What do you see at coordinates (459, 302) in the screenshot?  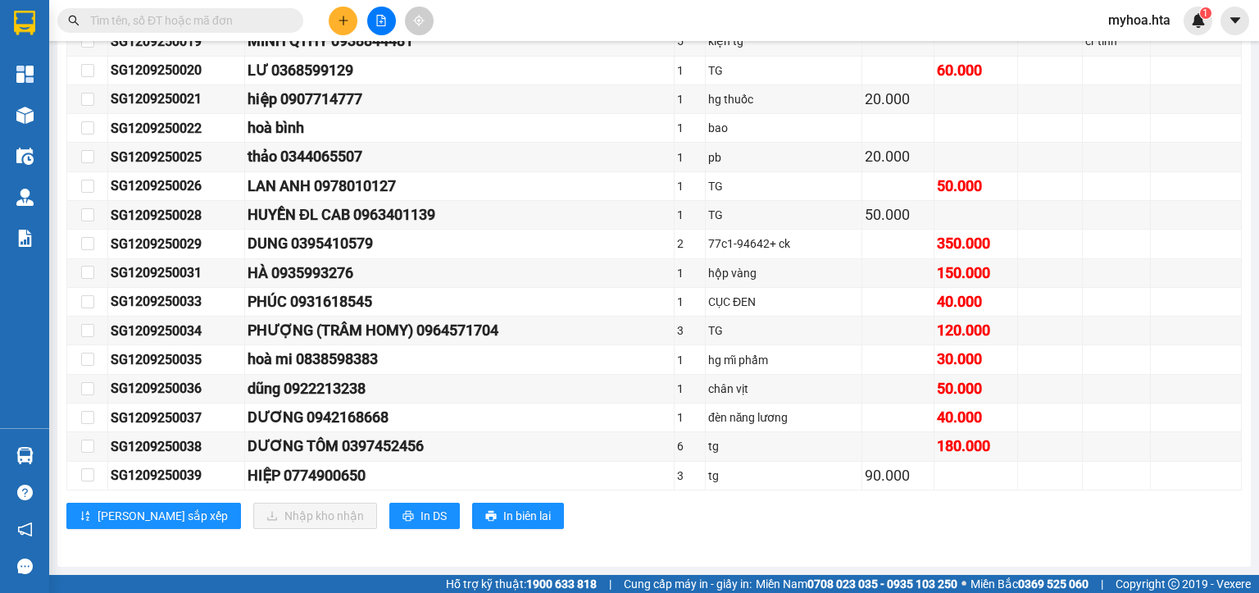 I see `div: PHÚC 0931618545` at bounding box center [459, 302].